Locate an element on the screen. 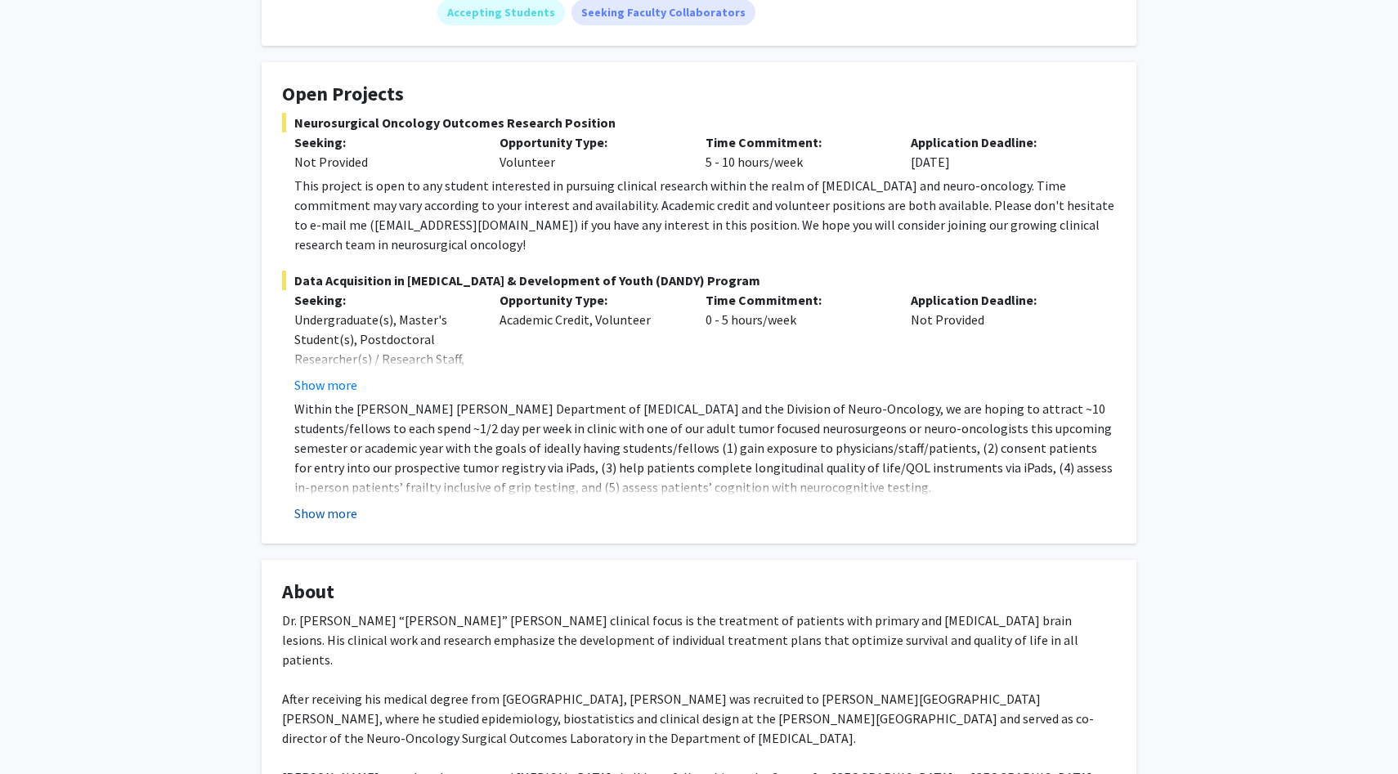 The width and height of the screenshot is (1398, 774). span: Neurosurgical Oncology Outcomes Research Position is located at coordinates (699, 123).